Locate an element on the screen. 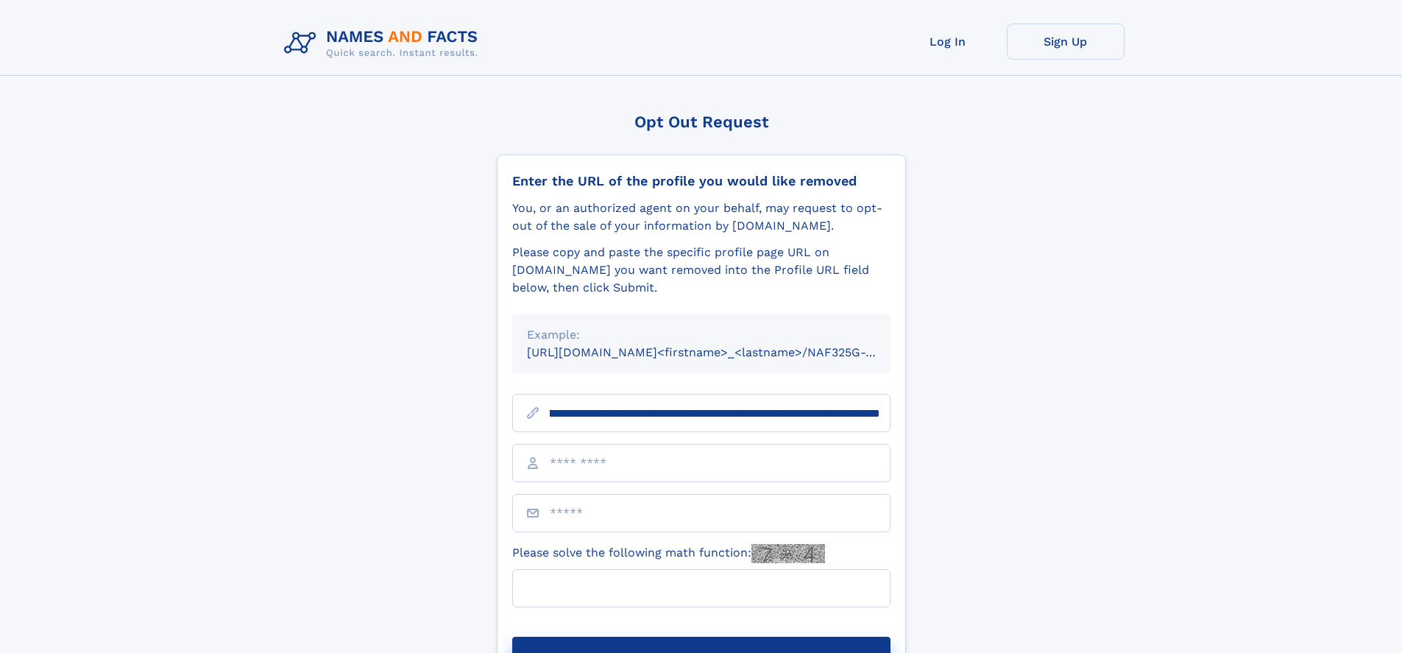 The height and width of the screenshot is (653, 1402). div: Opt Out Request is located at coordinates (701, 121).